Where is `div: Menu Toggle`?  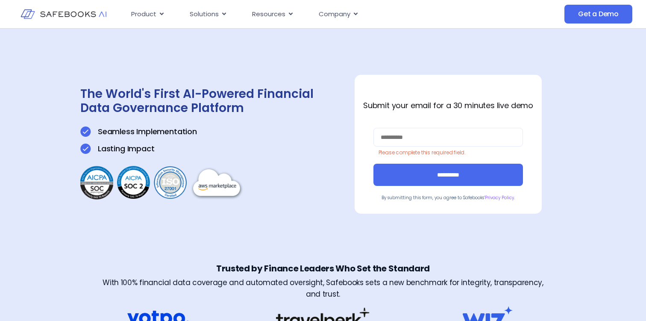
div: Menu Toggle is located at coordinates (308, 14).